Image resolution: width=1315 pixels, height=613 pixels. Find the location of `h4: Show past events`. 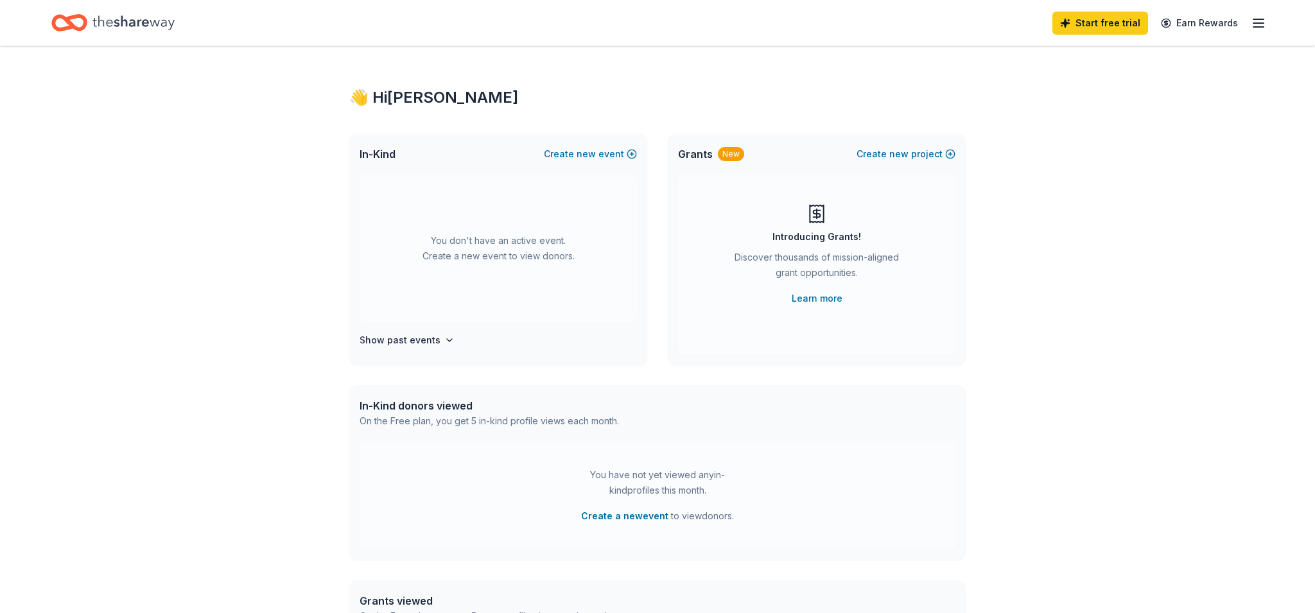

h4: Show past events is located at coordinates (400, 340).